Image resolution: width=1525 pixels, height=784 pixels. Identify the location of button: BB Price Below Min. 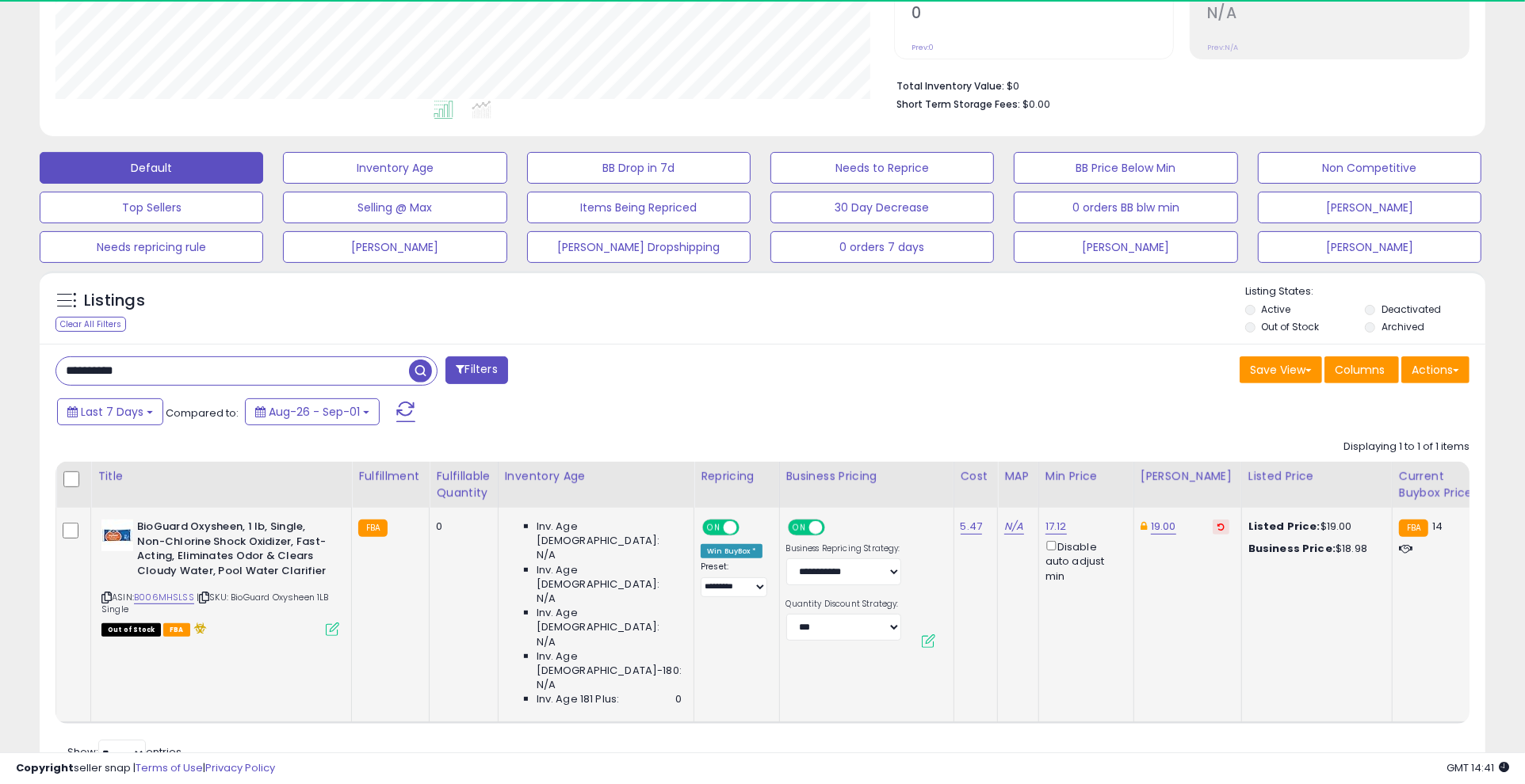
(1125, 168).